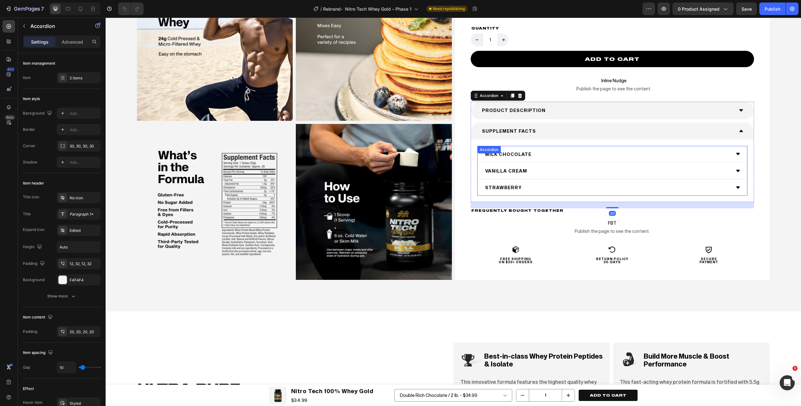 The height and width of the screenshot is (406, 801). What do you see at coordinates (29, 129) in the screenshot?
I see `div: Border` at bounding box center [29, 129].